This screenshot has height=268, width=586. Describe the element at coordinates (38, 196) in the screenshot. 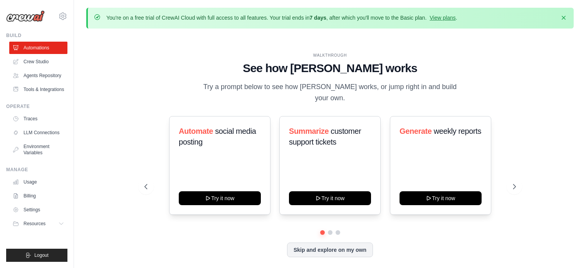

I see `a: Billing` at that location.